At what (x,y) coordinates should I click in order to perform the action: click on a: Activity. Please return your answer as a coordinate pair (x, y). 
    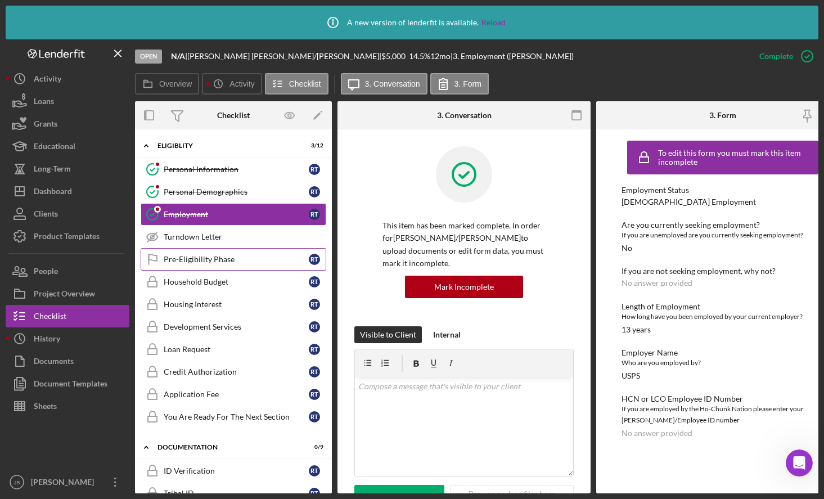
    Looking at the image, I should click on (67, 79).